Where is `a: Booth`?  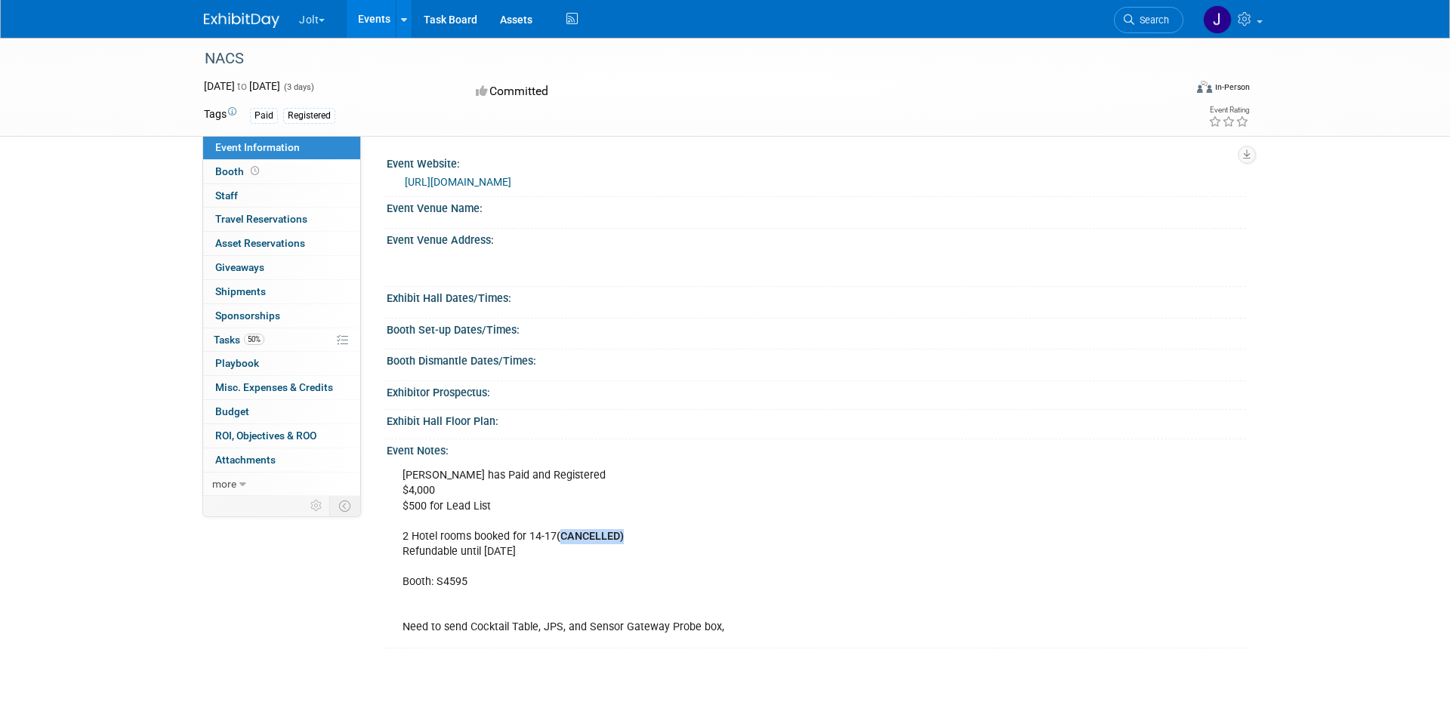
a: Booth is located at coordinates (282, 171).